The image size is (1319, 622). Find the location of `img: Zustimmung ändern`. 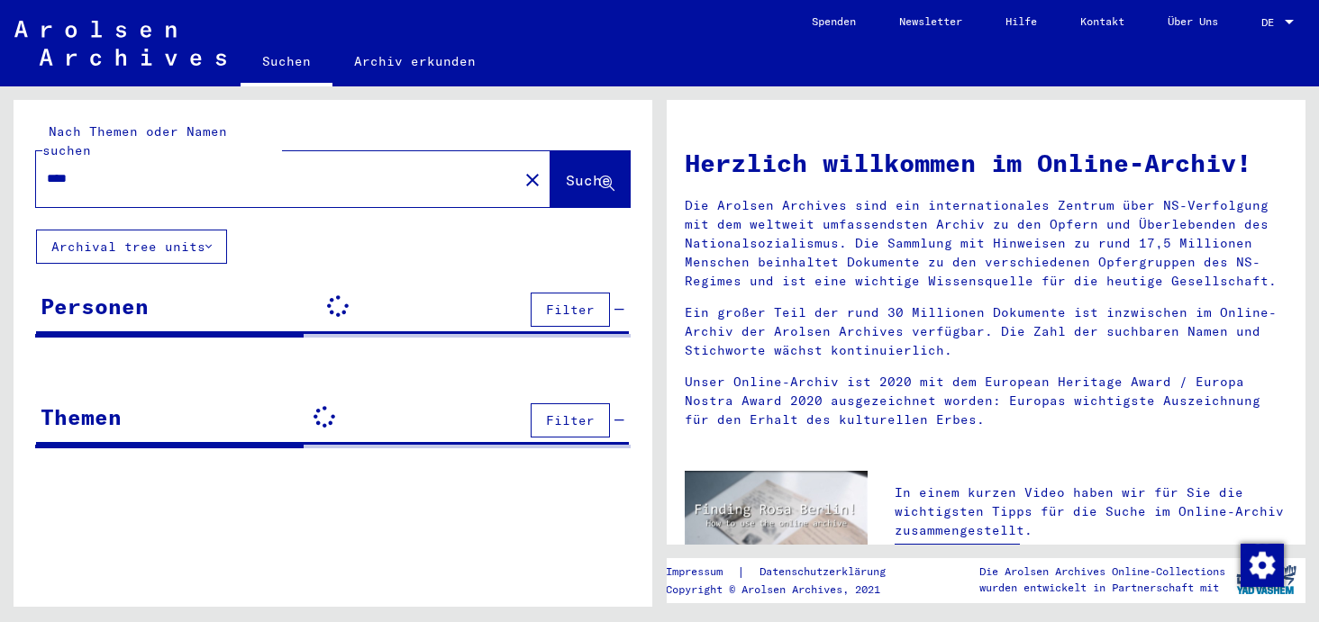

img: Zustimmung ändern is located at coordinates (1262, 566).